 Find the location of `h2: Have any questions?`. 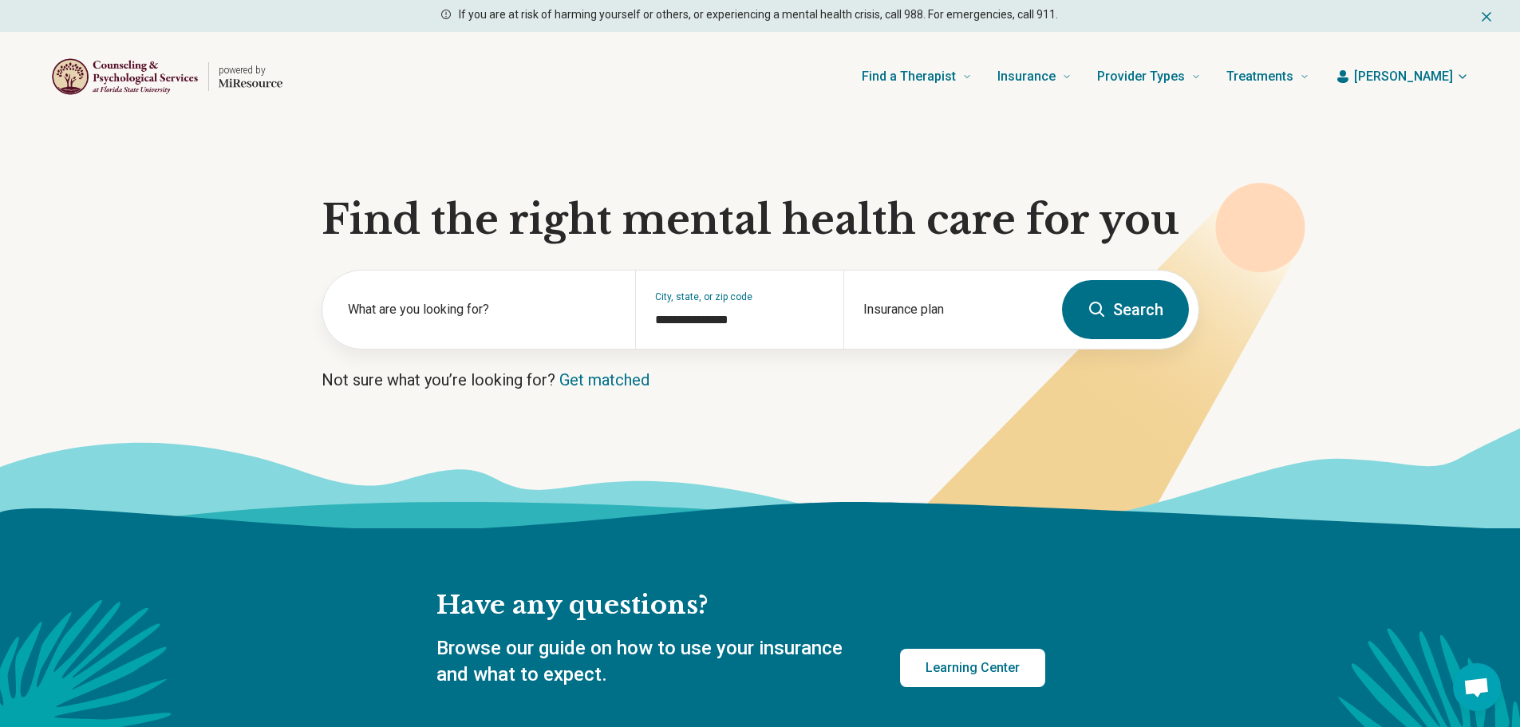

h2: Have any questions? is located at coordinates (740, 605).